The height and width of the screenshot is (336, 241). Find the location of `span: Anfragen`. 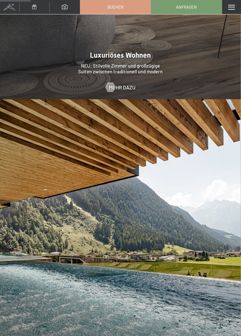

span: Anfragen is located at coordinates (186, 7).